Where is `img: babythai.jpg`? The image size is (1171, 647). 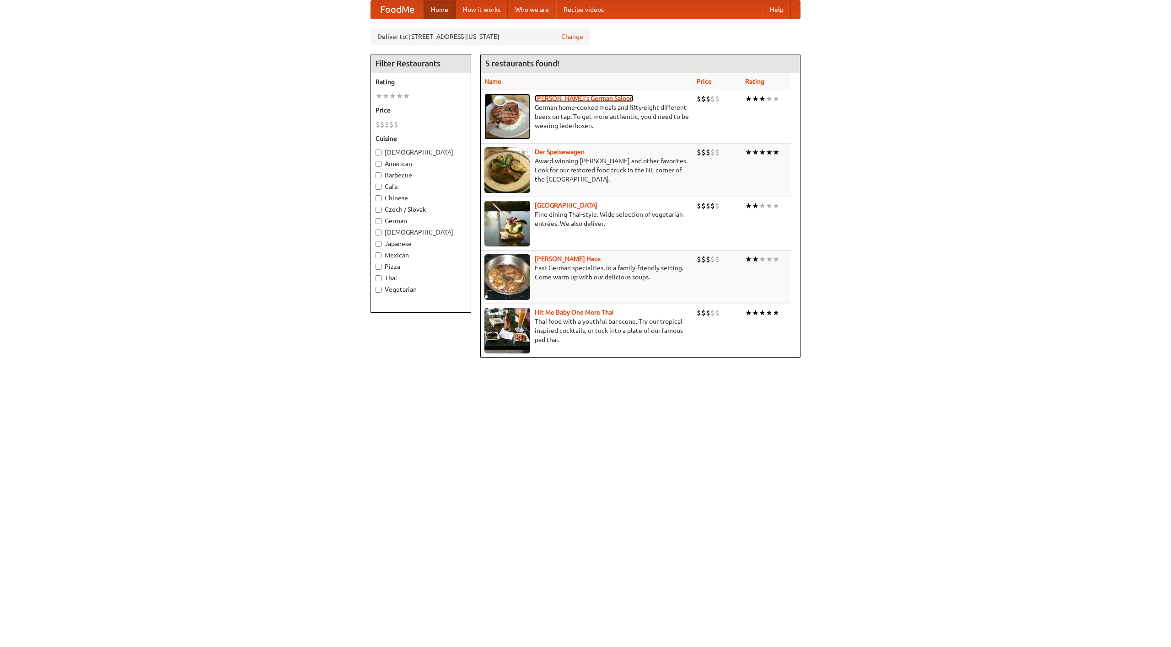
img: babythai.jpg is located at coordinates (507, 331).